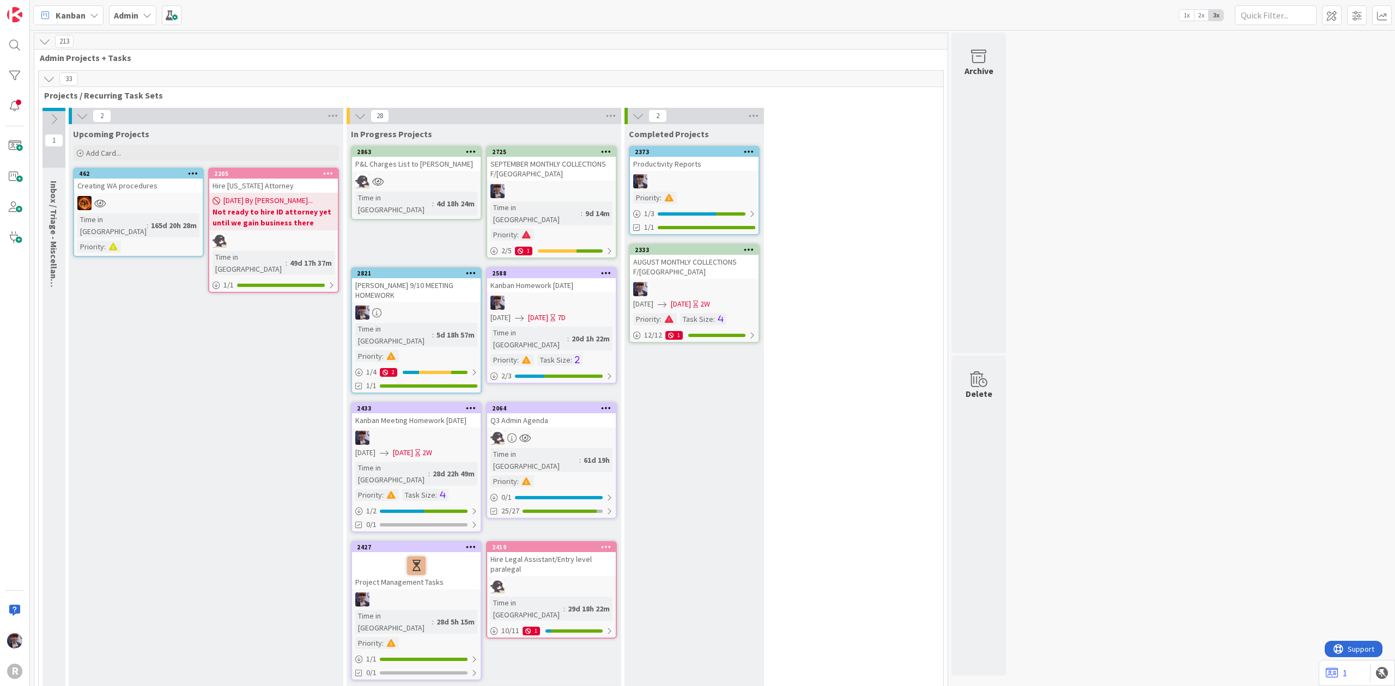 The width and height of the screenshot is (1395, 686). Describe the element at coordinates (126, 15) in the screenshot. I see `b: Admin` at that location.